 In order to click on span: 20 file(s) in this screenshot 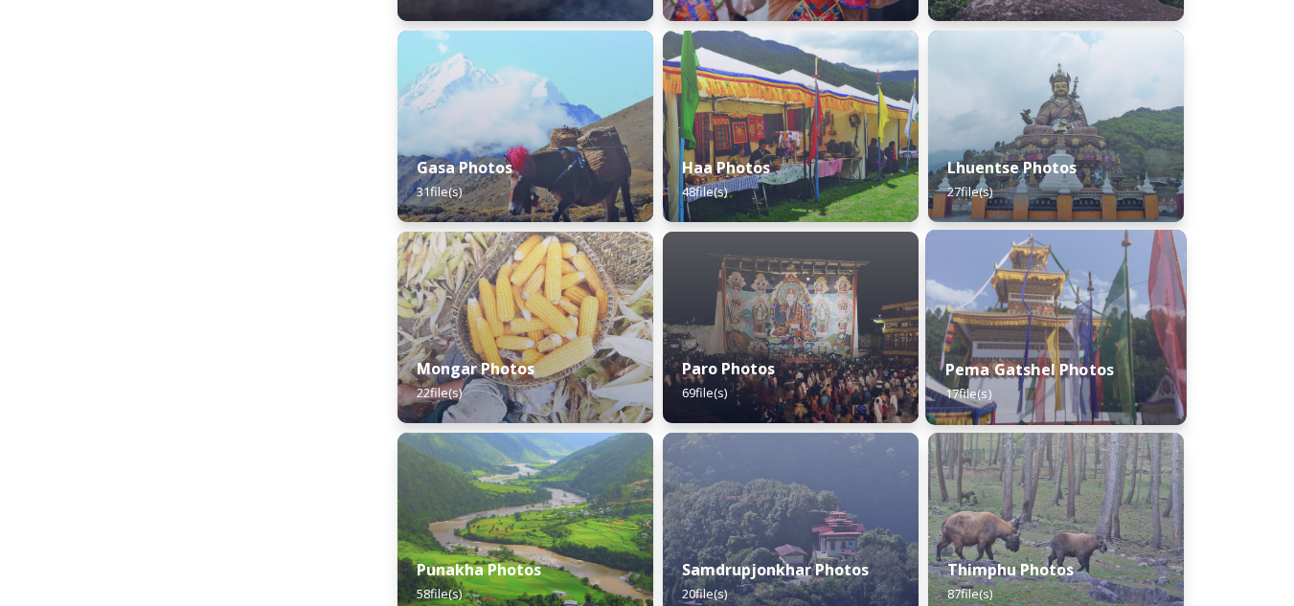, I will do `click(704, 594)`.